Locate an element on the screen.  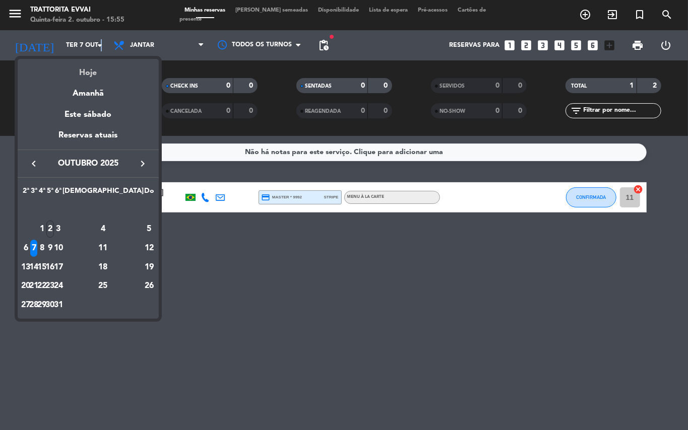
td: 12 de outubro de 2025 is located at coordinates (149, 248).